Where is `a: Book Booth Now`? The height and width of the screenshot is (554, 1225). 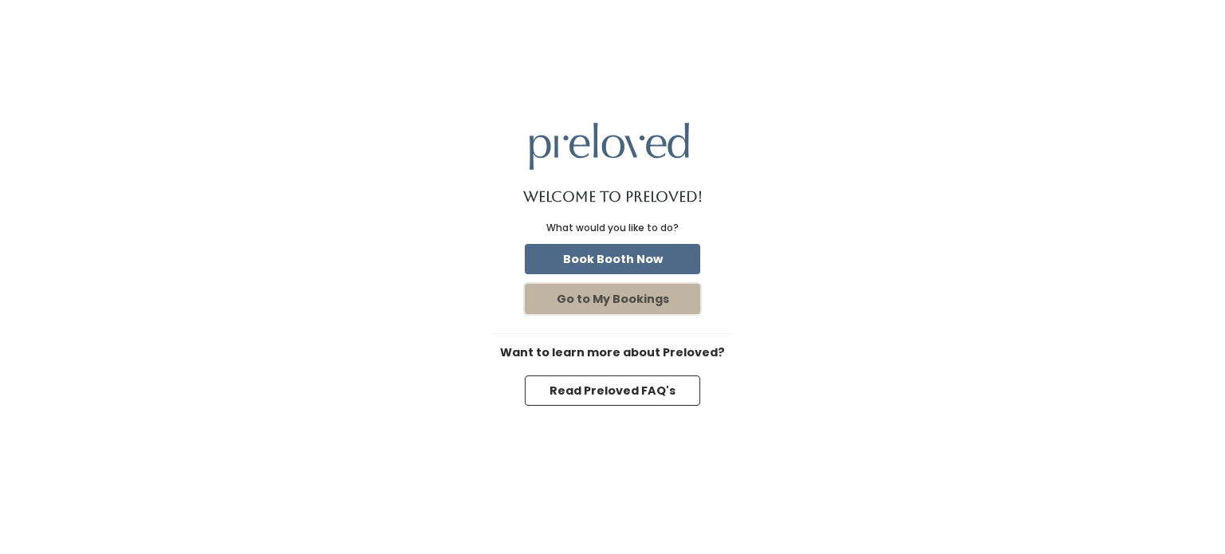 a: Book Booth Now is located at coordinates (612, 259).